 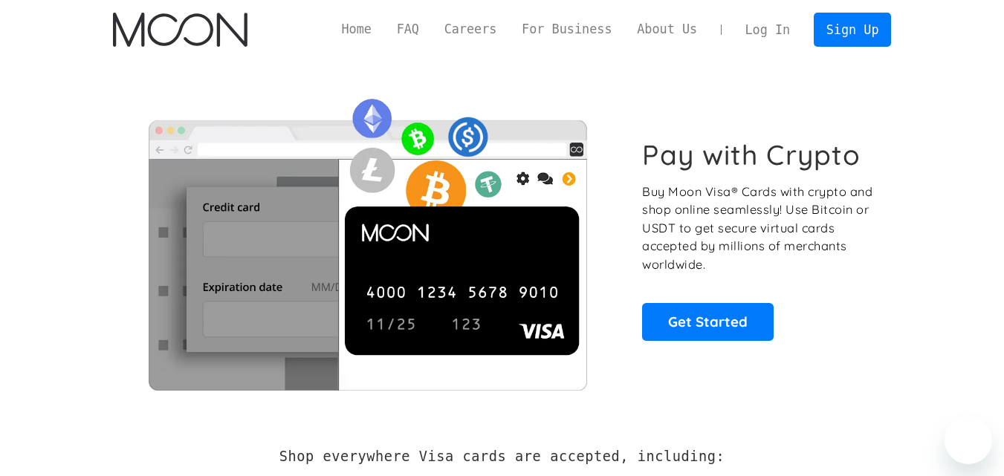 I want to click on img: Moon Cards let you spend your crypto anywhere Visa is accepted., so click(x=367, y=239).